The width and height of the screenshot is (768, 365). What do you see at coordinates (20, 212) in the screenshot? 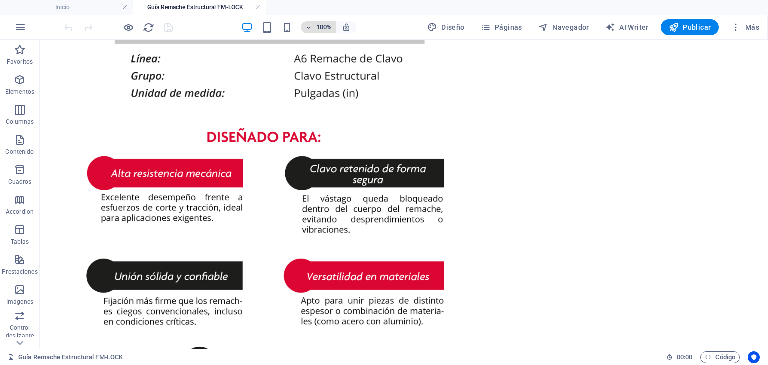
I see `p: Accordion` at bounding box center [20, 212].